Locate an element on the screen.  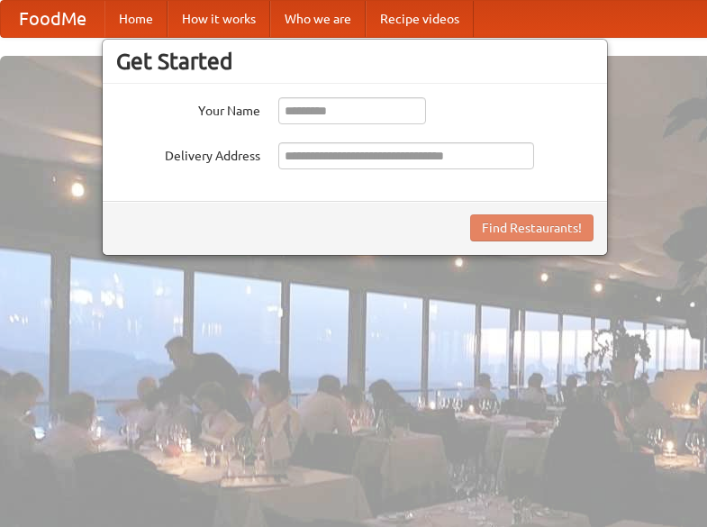
label: Delivery Address is located at coordinates (188, 153).